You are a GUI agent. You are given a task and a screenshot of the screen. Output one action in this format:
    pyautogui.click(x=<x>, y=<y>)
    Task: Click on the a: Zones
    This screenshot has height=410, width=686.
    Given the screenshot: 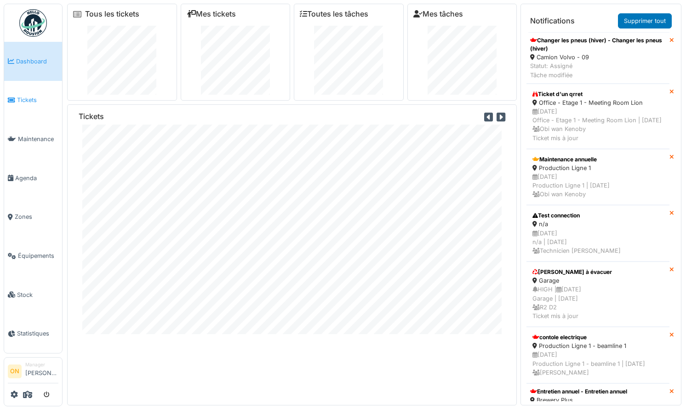 What is the action you would take?
    pyautogui.click(x=33, y=217)
    